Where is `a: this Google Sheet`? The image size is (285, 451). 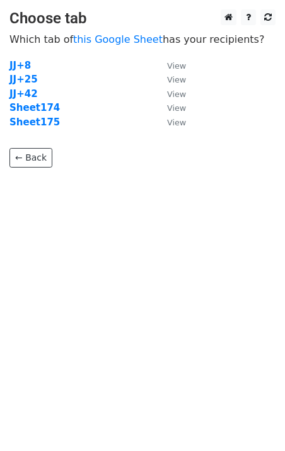
a: this Google Sheet is located at coordinates (118, 39).